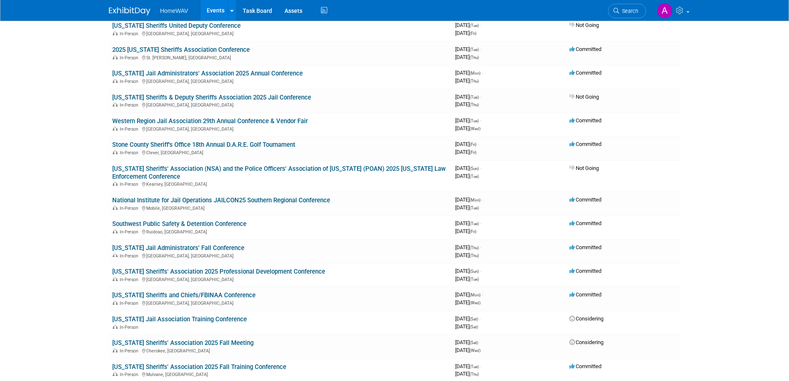 The width and height of the screenshot is (789, 381). I want to click on span: HomeWAV, so click(174, 11).